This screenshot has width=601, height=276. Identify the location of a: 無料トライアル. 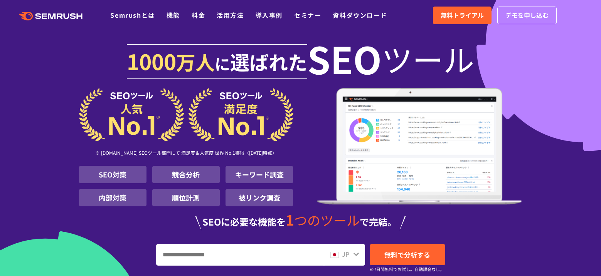
(462, 15).